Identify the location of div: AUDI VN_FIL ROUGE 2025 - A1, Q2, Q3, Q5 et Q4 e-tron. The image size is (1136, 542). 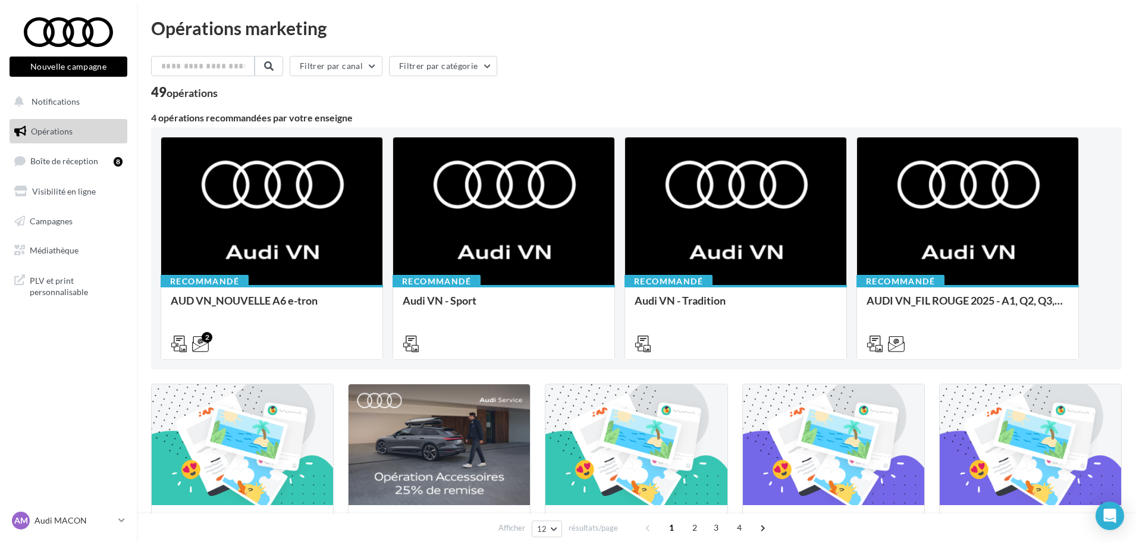
(968, 306).